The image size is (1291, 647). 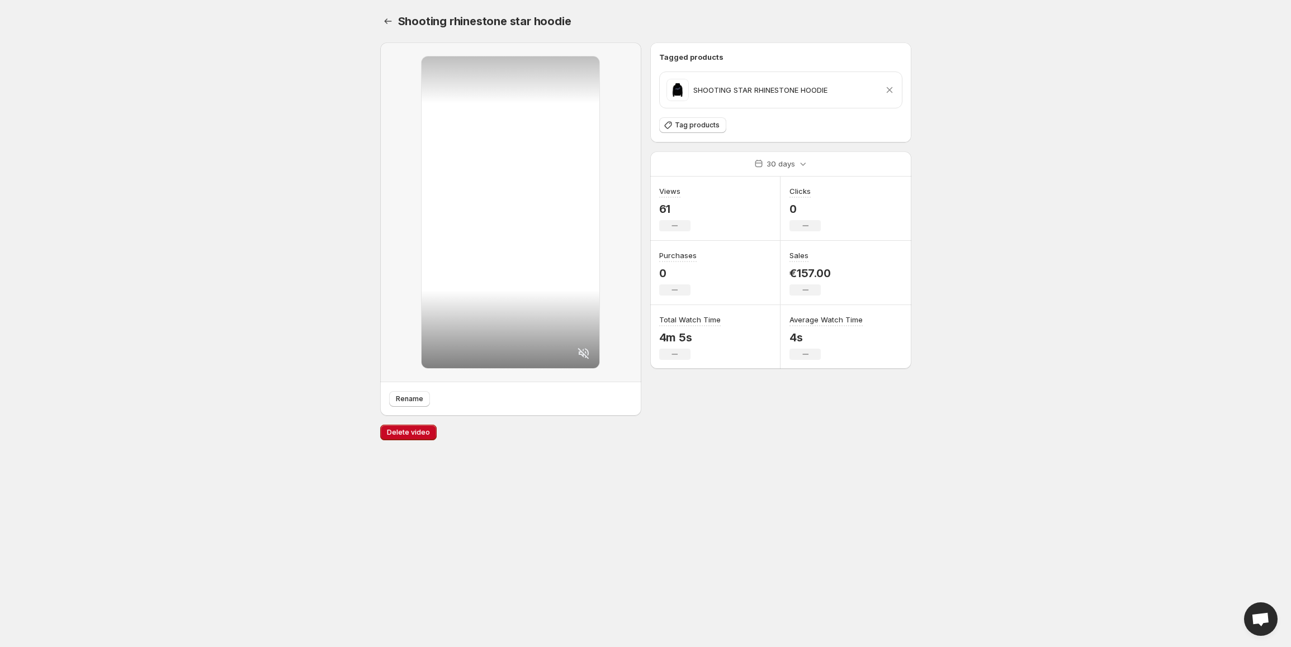 What do you see at coordinates (760, 90) in the screenshot?
I see `p: SHOOTING STAR RHINESTONE HOODIE` at bounding box center [760, 90].